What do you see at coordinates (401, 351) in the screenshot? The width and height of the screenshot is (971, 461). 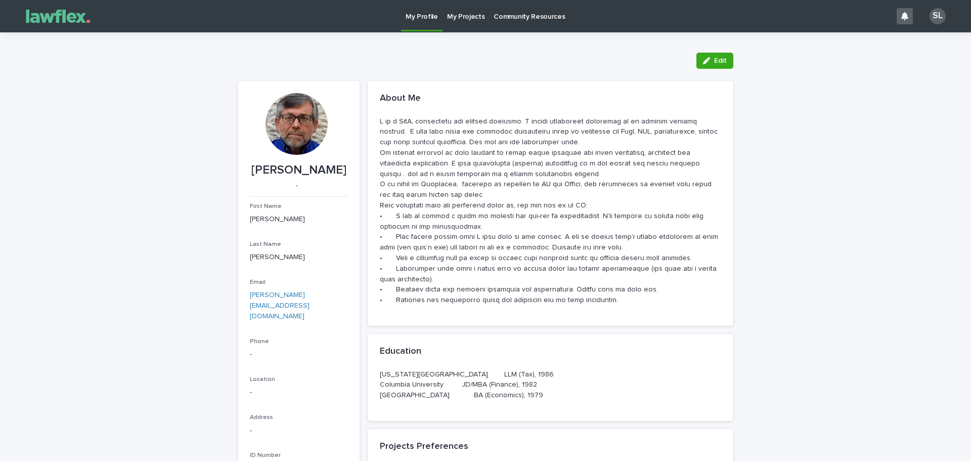 I see `h2: Education` at bounding box center [401, 351].